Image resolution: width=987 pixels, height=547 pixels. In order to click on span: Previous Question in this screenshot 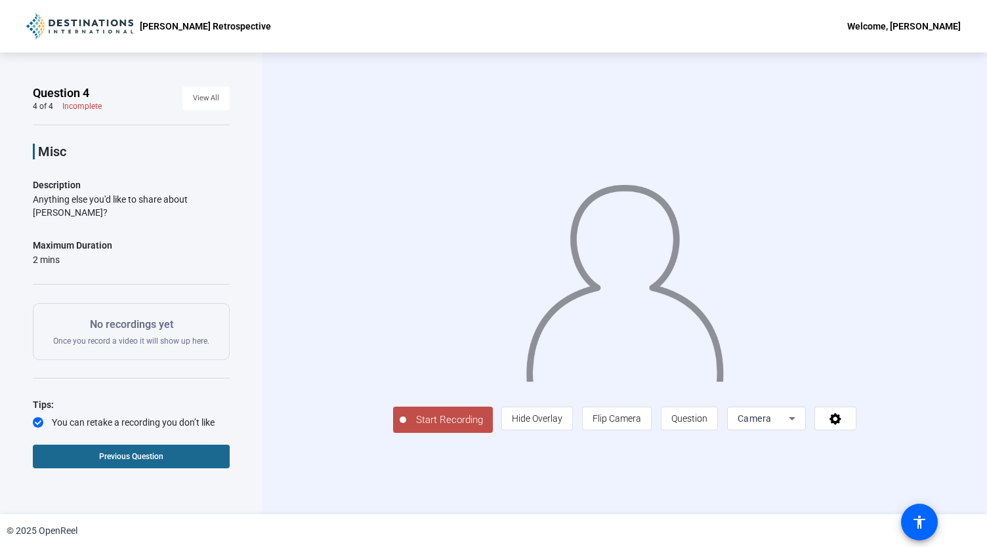, I will do `click(131, 457)`.